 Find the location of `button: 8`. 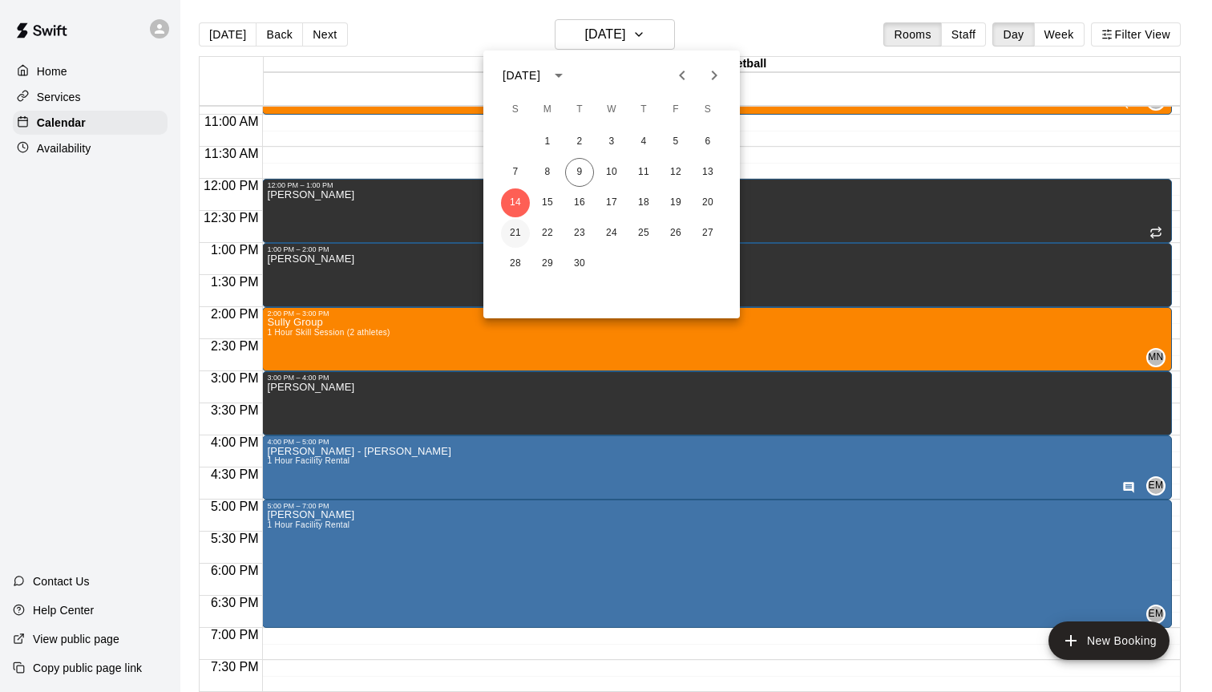

button: 8 is located at coordinates (547, 172).